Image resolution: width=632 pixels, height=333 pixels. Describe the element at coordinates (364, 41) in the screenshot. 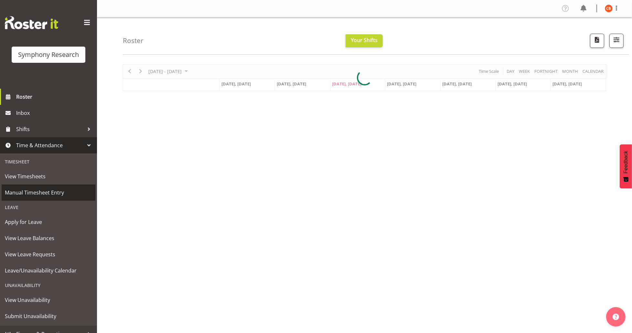

I see `button: Your Shifts` at that location.